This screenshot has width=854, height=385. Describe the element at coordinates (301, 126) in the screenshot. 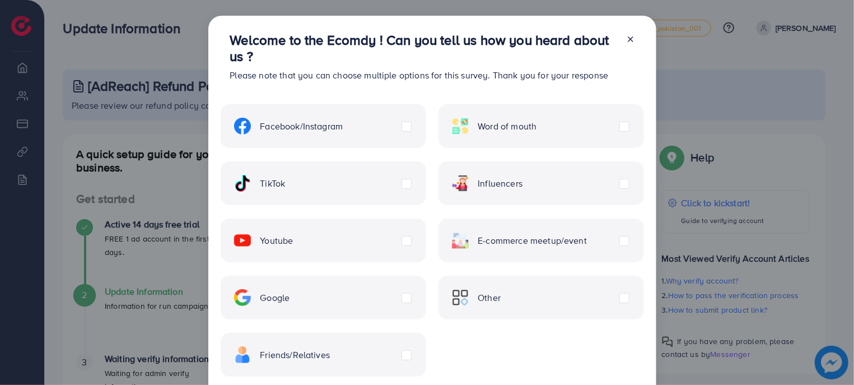

I see `span: Facebook/Instagram` at that location.